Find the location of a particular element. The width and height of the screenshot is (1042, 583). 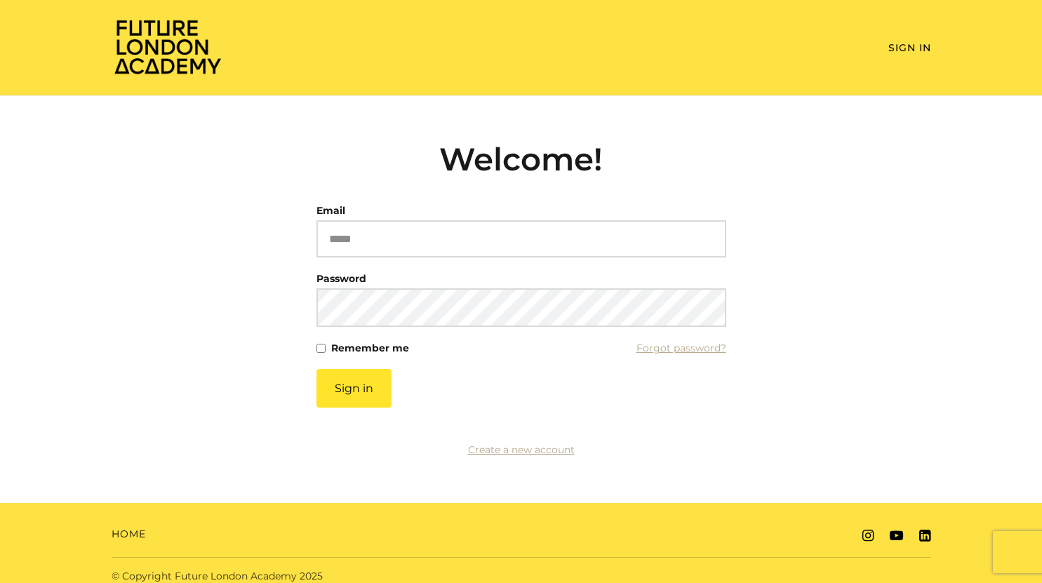

h2: Welcome! is located at coordinates (521, 159).